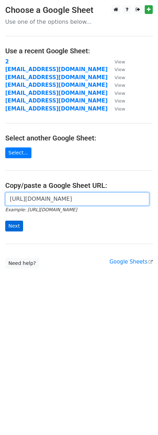  I want to click on h4: Use a recent Google Sheet:, so click(79, 51).